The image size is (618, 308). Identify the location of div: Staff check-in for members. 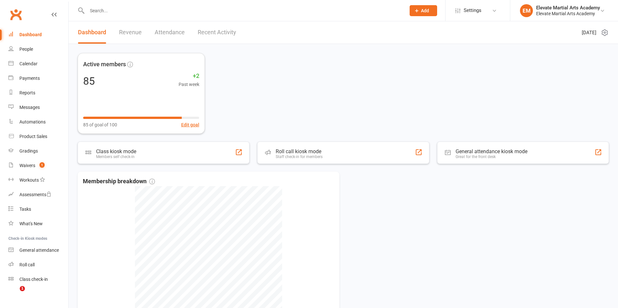
(299, 157).